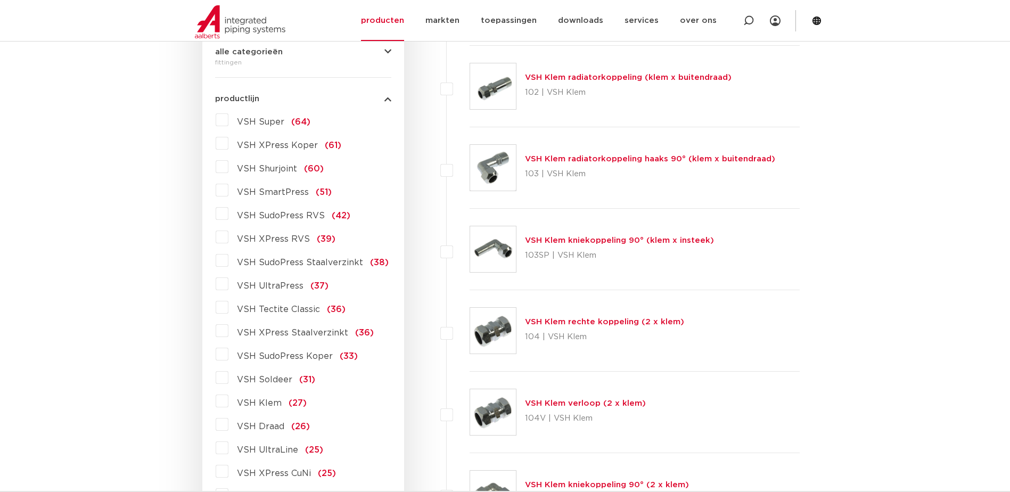 This screenshot has height=492, width=1010. What do you see at coordinates (267, 450) in the screenshot?
I see `span: VSH UltraLine` at bounding box center [267, 450].